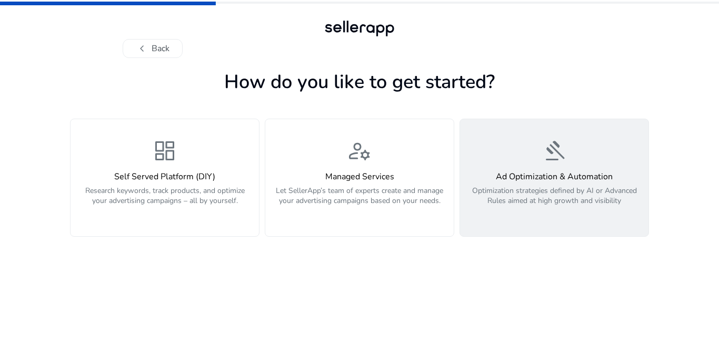 The width and height of the screenshot is (719, 338). I want to click on h1: How do you like to get started?, so click(360, 82).